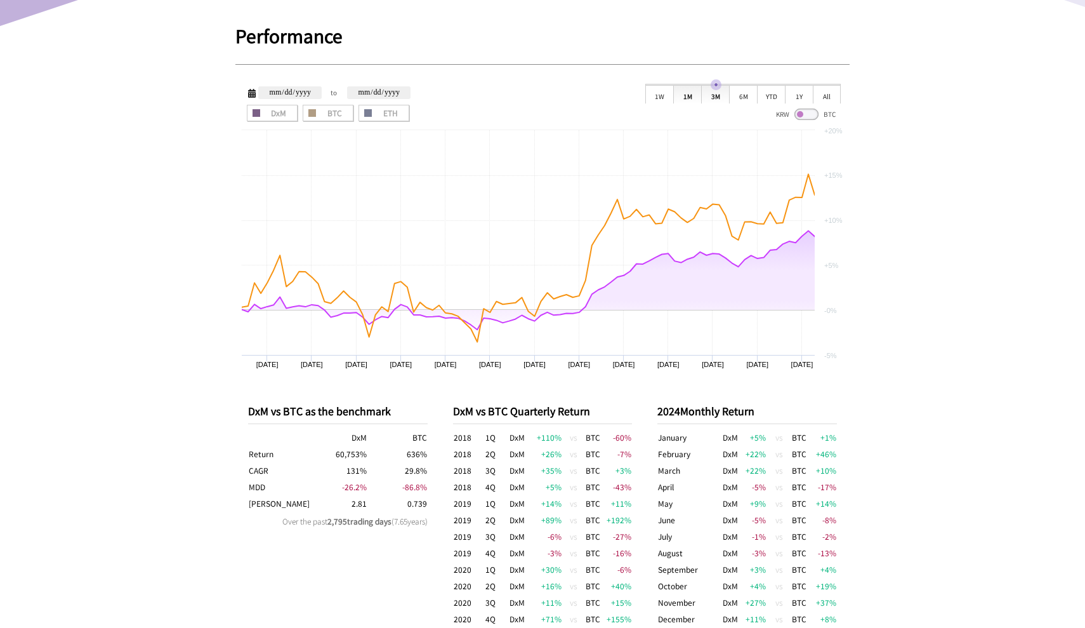  Describe the element at coordinates (338, 503) in the screenshot. I see `td: 2.81` at that location.